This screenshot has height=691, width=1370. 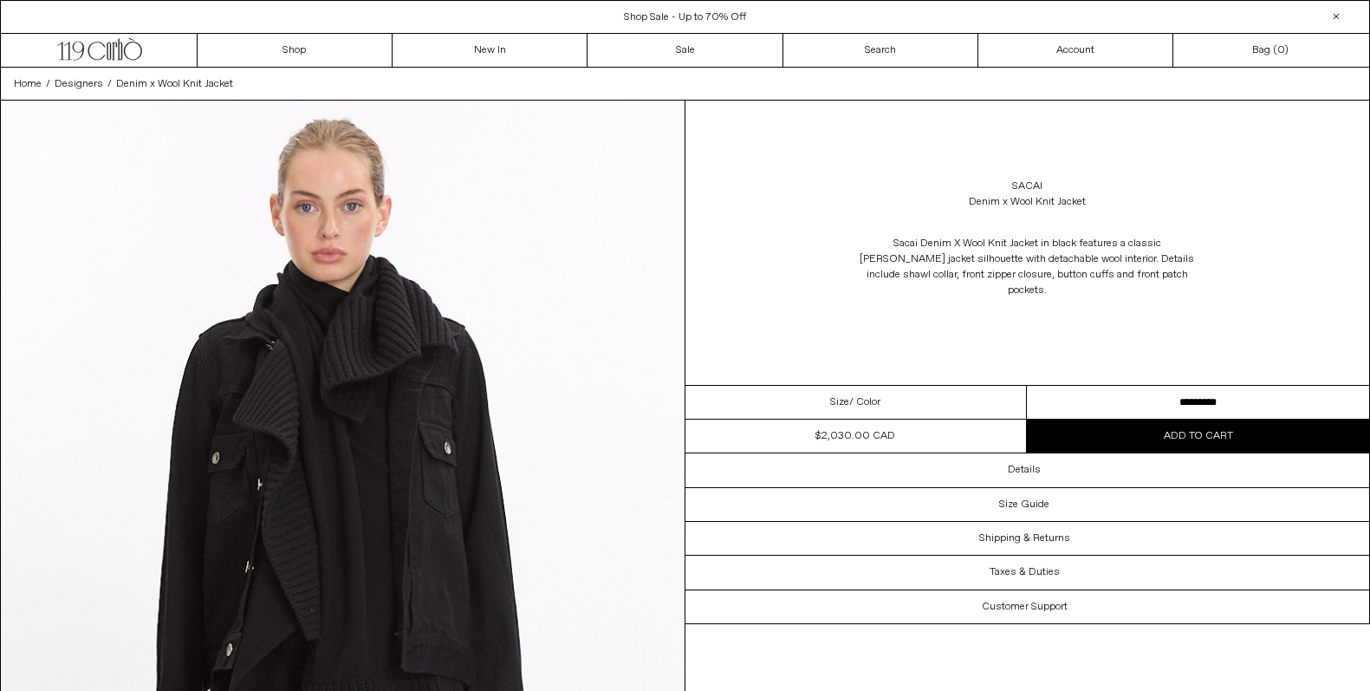 I want to click on span: / Color, so click(x=865, y=402).